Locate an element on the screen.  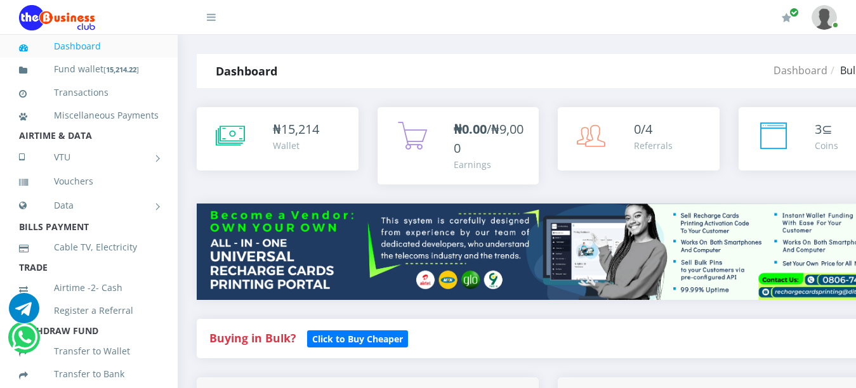
b: ₦0.00 is located at coordinates (470, 129).